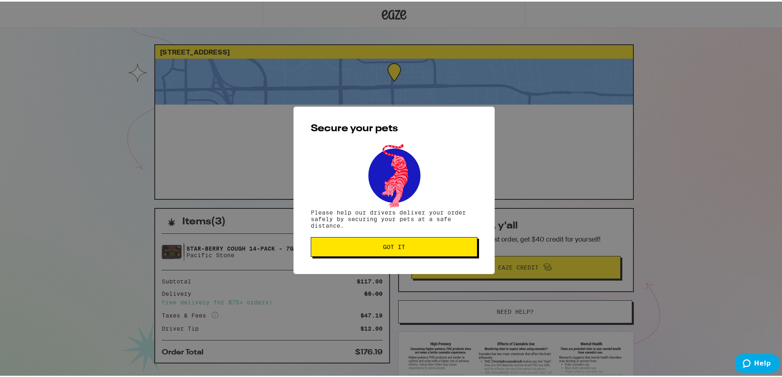 This screenshot has width=782, height=377. What do you see at coordinates (394, 245) in the screenshot?
I see `span: Got it` at bounding box center [394, 245].